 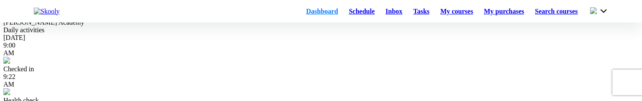 I want to click on a: Dashboard, so click(x=322, y=11).